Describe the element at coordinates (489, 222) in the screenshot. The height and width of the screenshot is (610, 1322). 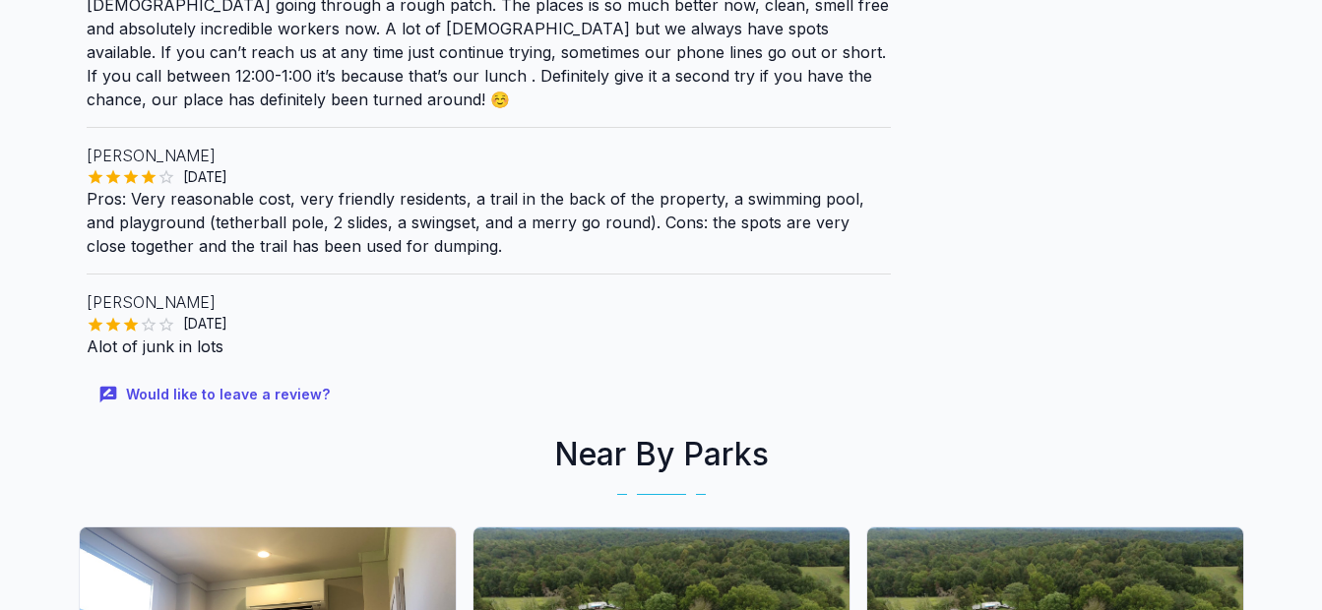
I see `p: Pros: Very reasonable cost, very friendly residents, a trail in the back of the property, a swimm...` at that location.